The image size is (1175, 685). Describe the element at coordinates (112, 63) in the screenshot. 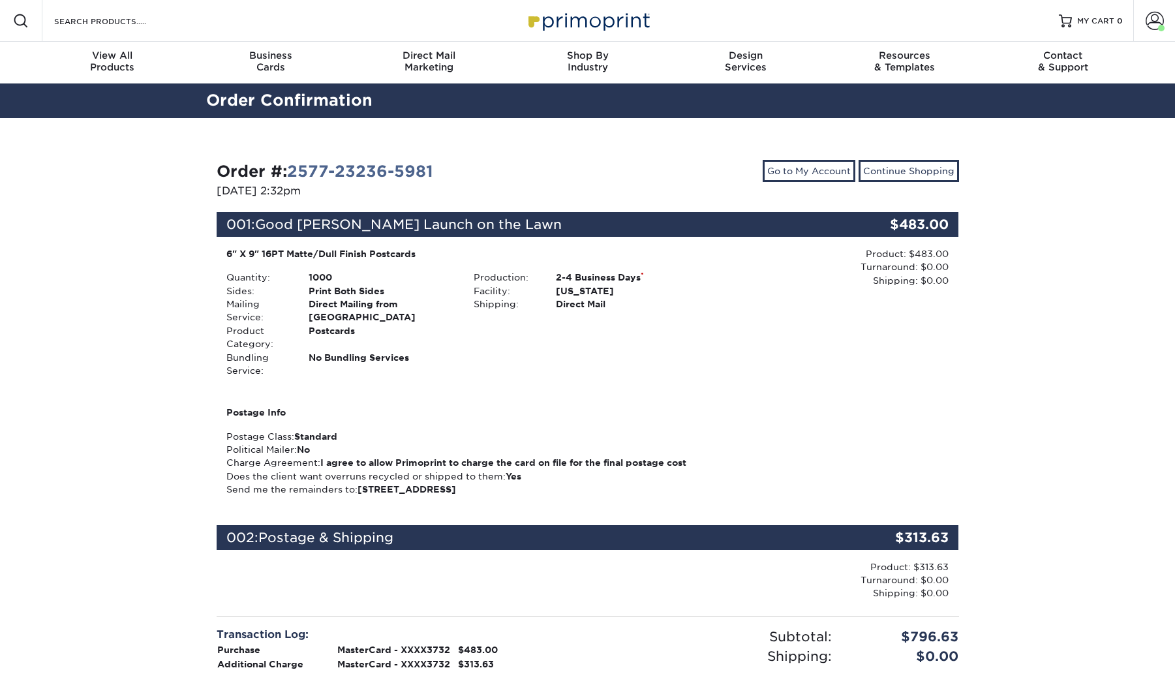

I see `a: View AllProducts` at that location.